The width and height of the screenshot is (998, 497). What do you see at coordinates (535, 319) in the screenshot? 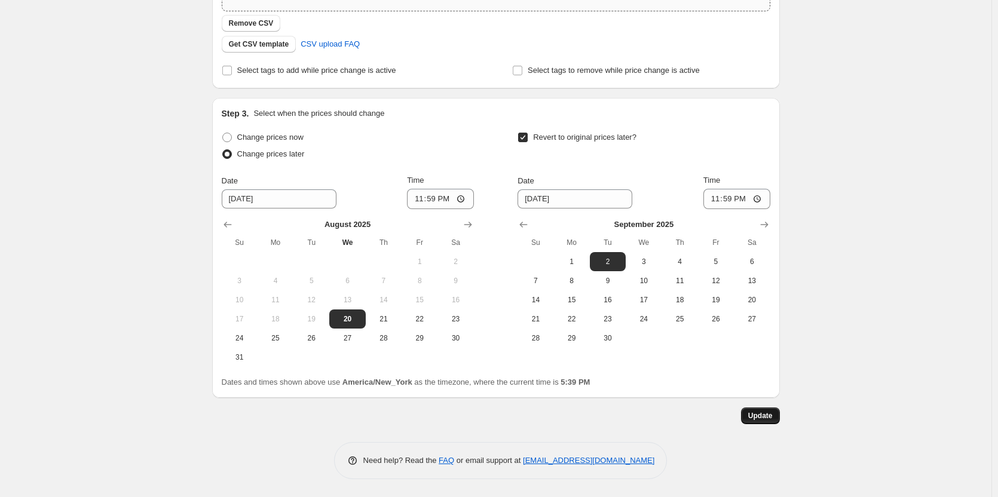
I see `span: 21` at bounding box center [535, 319].